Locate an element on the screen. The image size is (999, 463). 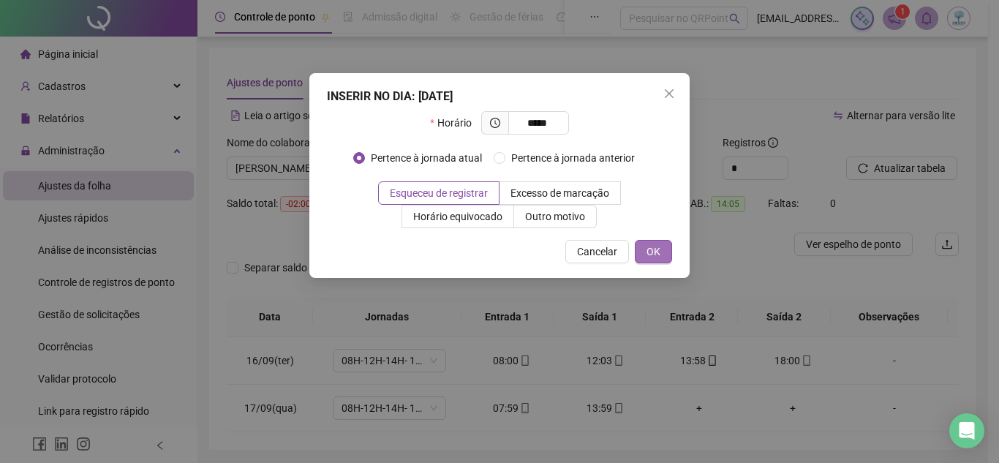
span: clock-circle is located at coordinates (495, 123).